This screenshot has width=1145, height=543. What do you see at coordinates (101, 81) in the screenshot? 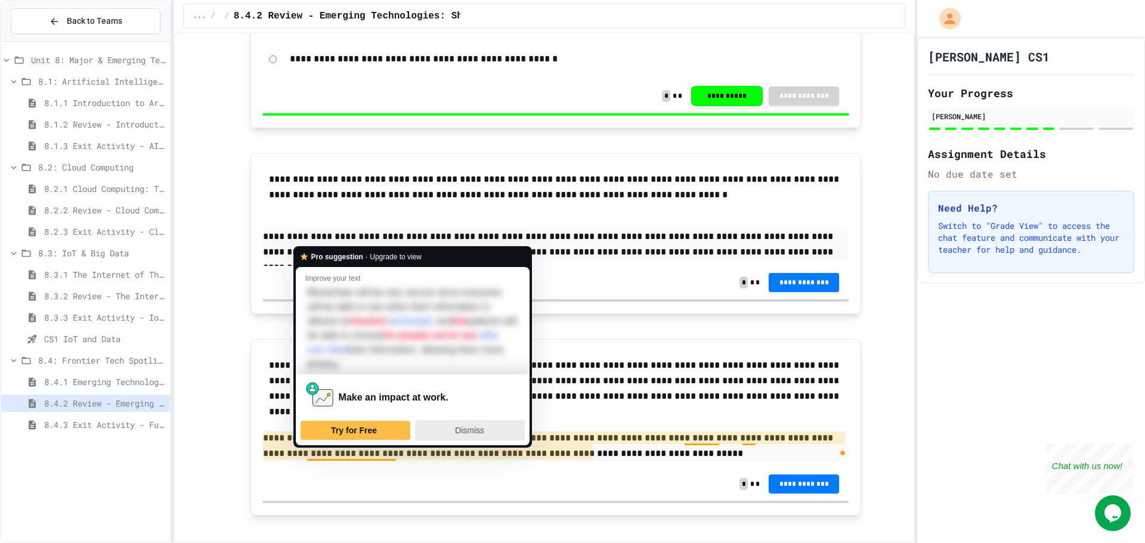
I see `span: 8.1: Artificial Intelligence Basics` at bounding box center [101, 81].